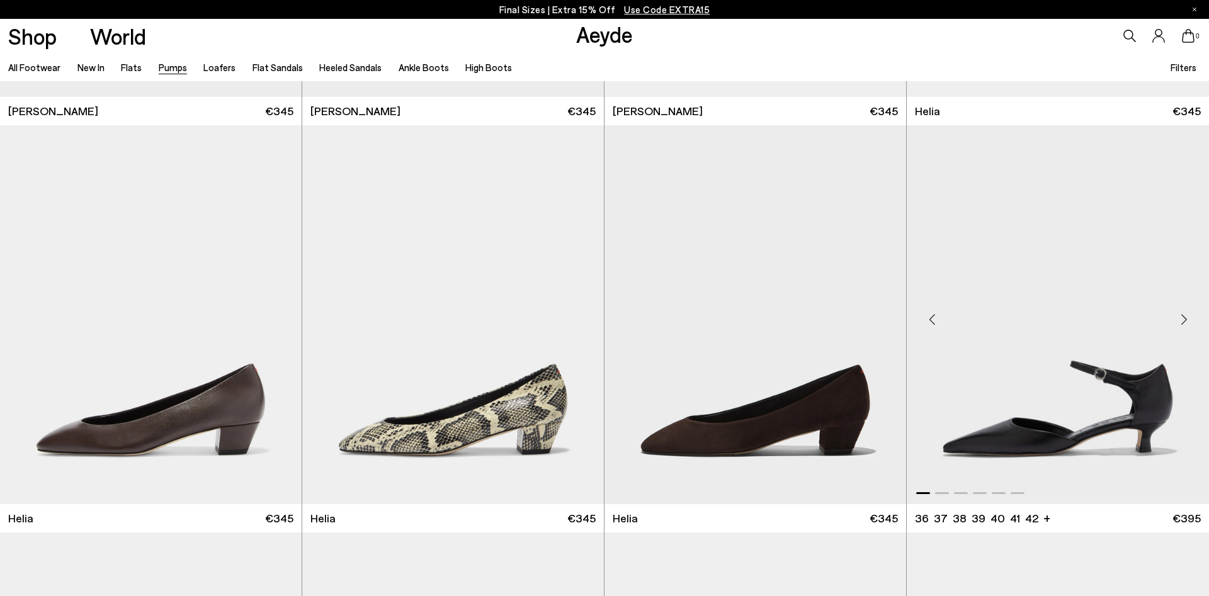  I want to click on li: 37, so click(941, 518).